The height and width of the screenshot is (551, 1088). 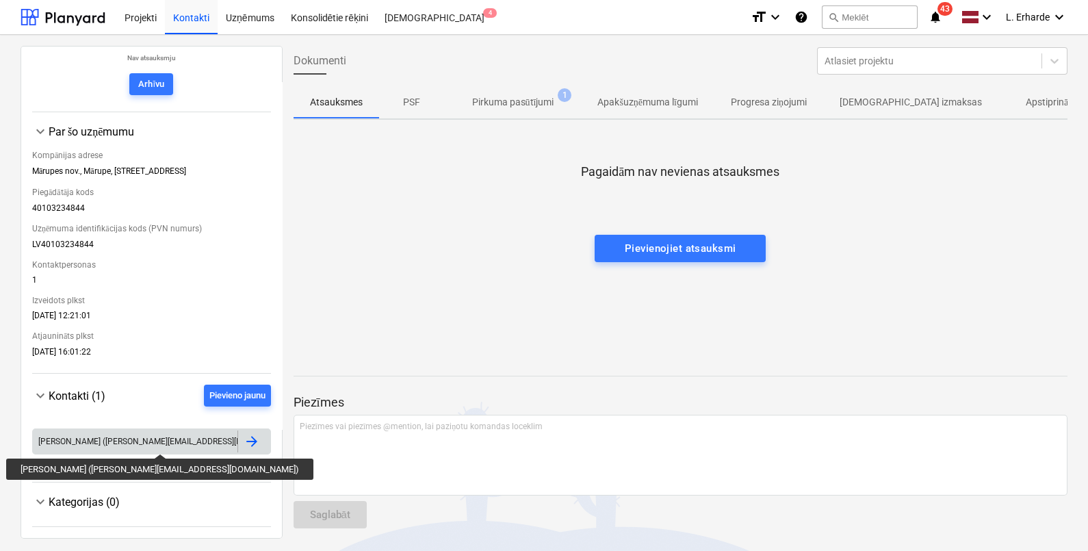 I want to click on p: Piezīmes, so click(x=681, y=402).